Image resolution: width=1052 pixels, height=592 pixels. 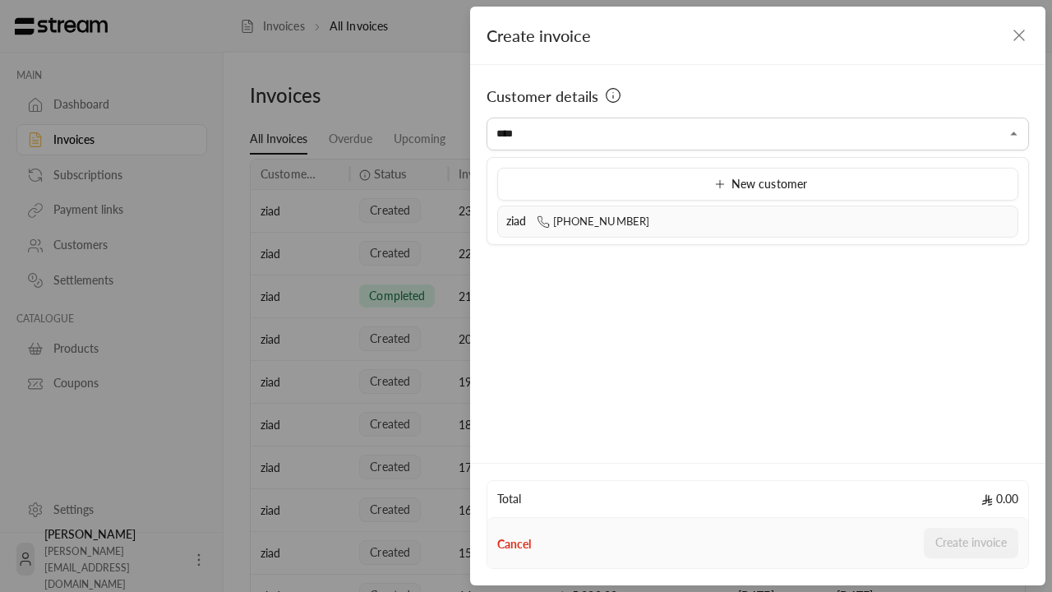 What do you see at coordinates (516, 220) in the screenshot?
I see `span: ziad` at bounding box center [516, 220].